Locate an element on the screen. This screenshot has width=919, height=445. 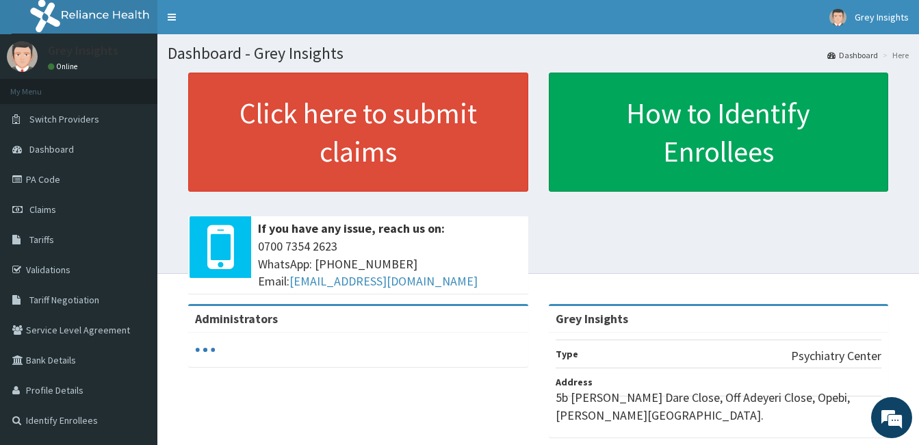
b: Type is located at coordinates (566, 354).